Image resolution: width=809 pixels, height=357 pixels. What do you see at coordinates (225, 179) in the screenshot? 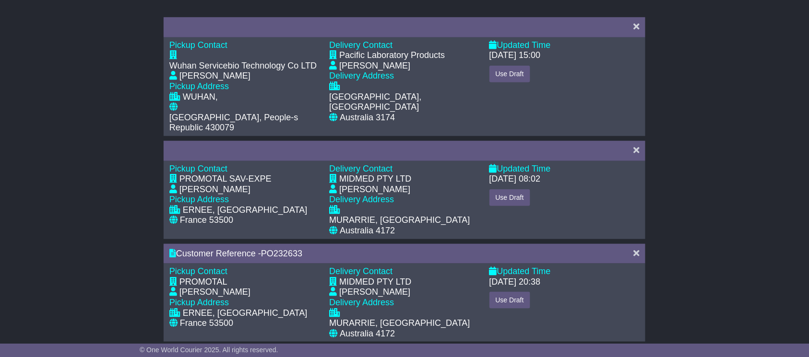
I see `div: PROMOTAL SAV-EXPE` at bounding box center [225, 179].